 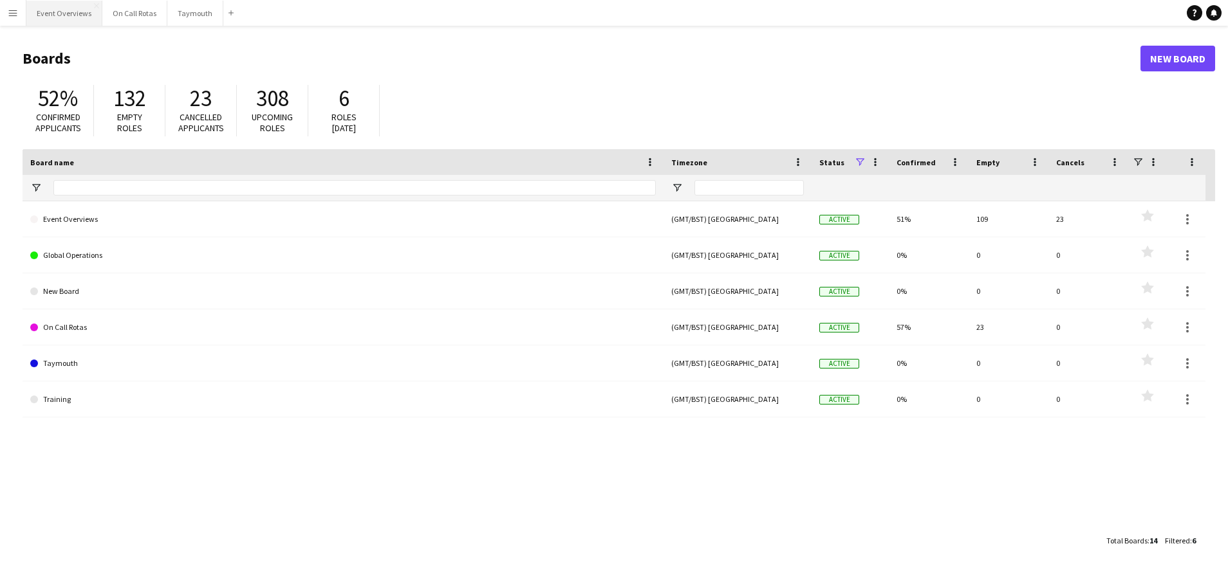 What do you see at coordinates (343, 328) in the screenshot?
I see `a: On Call Rotas` at bounding box center [343, 328].